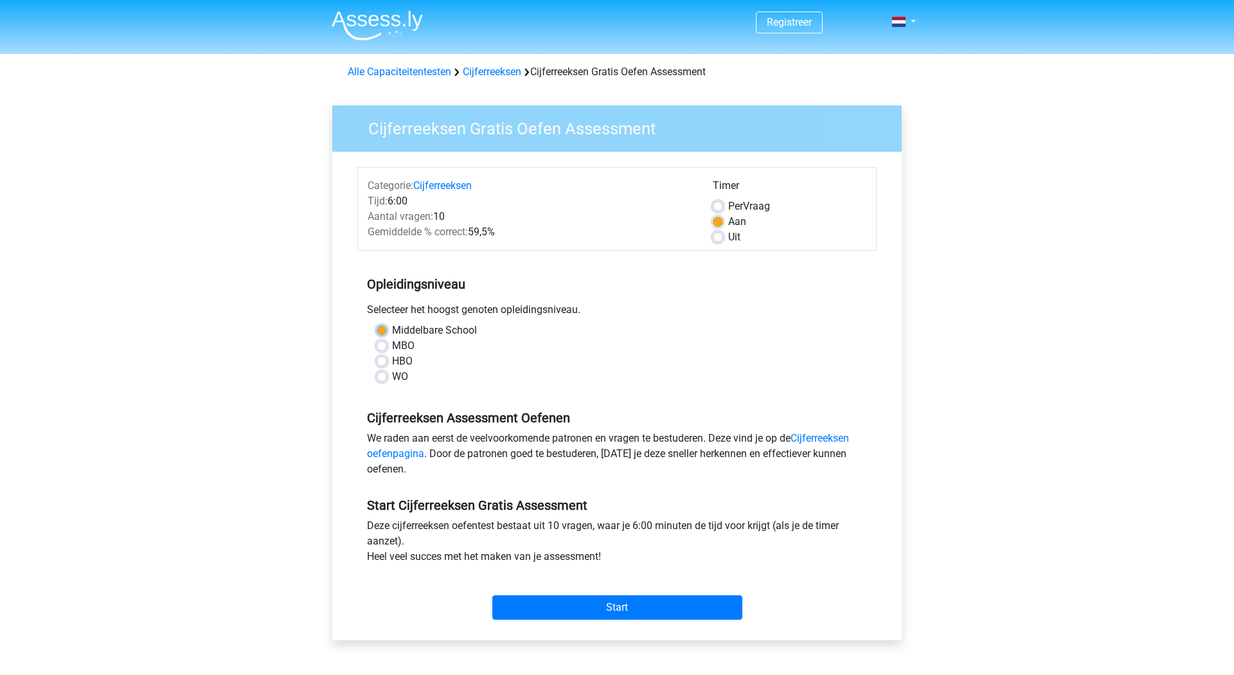 This screenshot has height=675, width=1234. I want to click on div: Timer, so click(789, 188).